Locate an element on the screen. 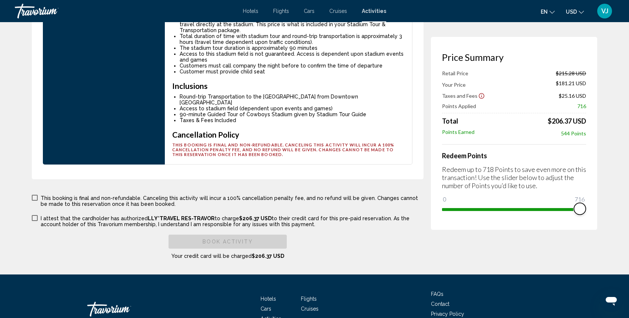 This screenshot has width=629, height=318. button: Book Activity is located at coordinates (228, 242).